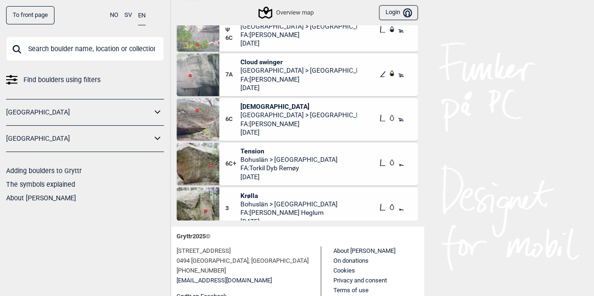 This screenshot has height=296, width=594. I want to click on a: To front page, so click(30, 15).